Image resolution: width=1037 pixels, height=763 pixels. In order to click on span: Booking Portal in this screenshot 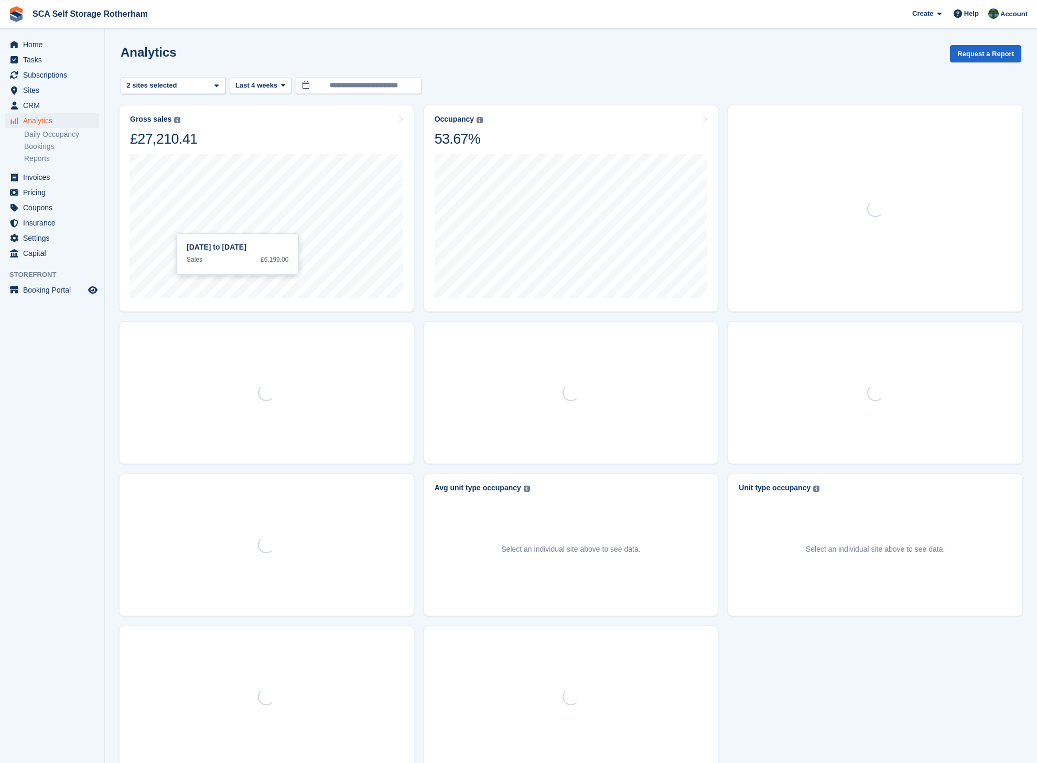, I will do `click(55, 290)`.